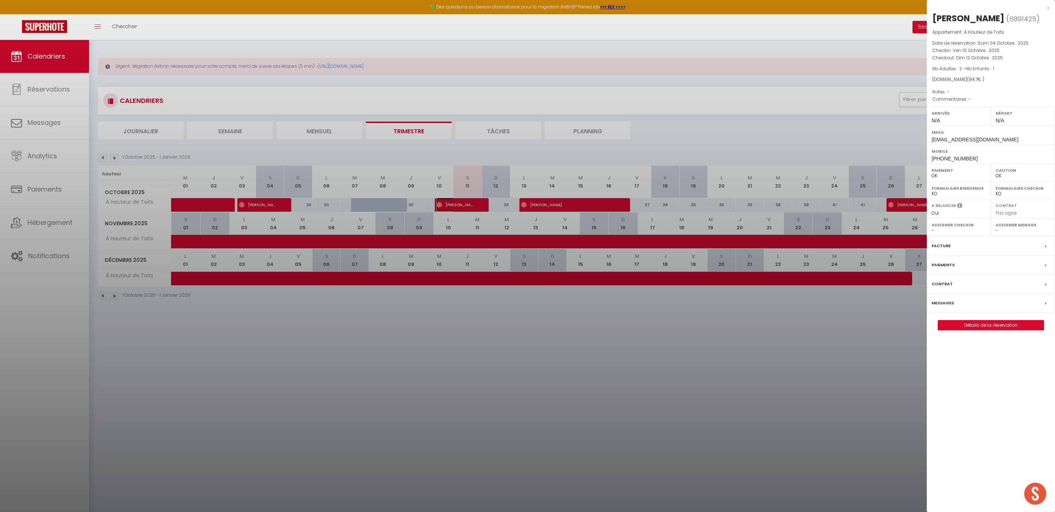 The image size is (1055, 512). Describe the element at coordinates (943, 265) in the screenshot. I see `label: Paiements` at that location.